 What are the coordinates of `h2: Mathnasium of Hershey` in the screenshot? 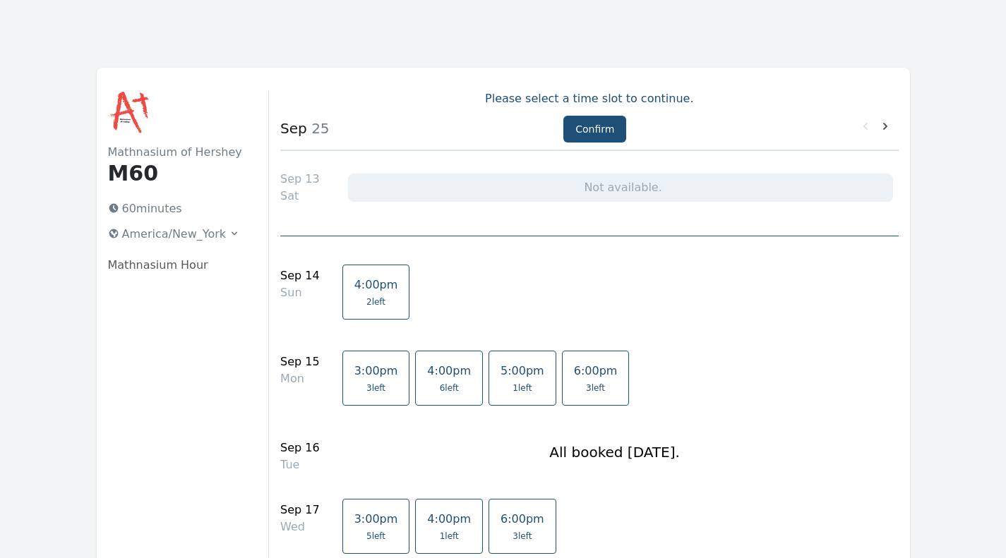 It's located at (177, 152).